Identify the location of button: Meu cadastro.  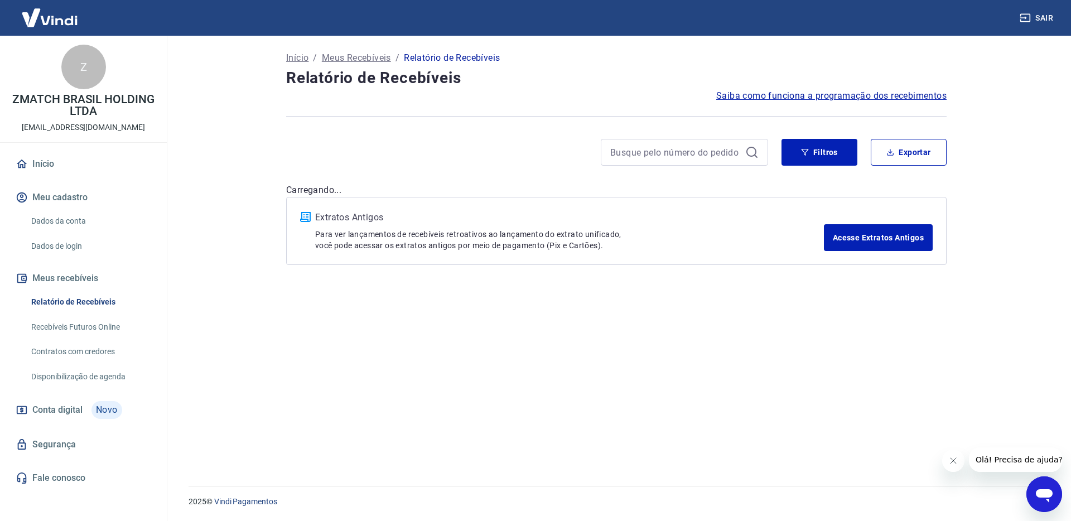
(83, 197).